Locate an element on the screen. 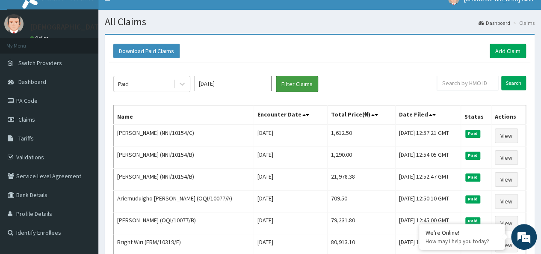 The height and width of the screenshot is (254, 541). span: Claims is located at coordinates (27, 119).